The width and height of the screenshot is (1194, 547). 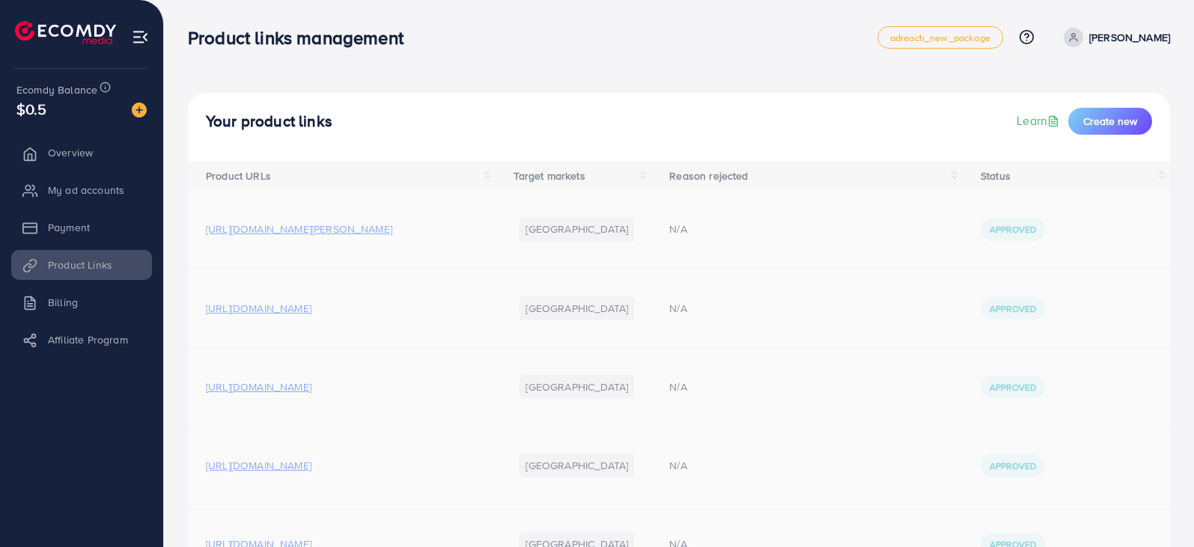 What do you see at coordinates (940, 37) in the screenshot?
I see `span: adreach_new_package` at bounding box center [940, 37].